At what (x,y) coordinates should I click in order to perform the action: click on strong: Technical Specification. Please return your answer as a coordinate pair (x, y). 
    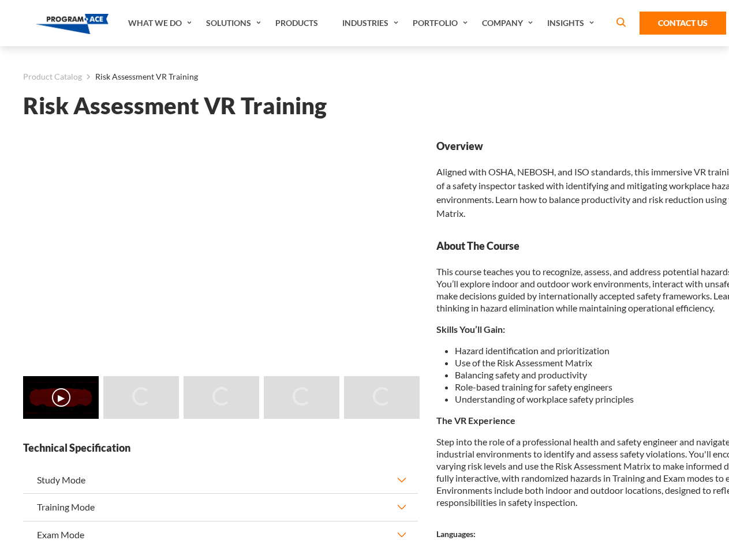
    Looking at the image, I should click on (220, 448).